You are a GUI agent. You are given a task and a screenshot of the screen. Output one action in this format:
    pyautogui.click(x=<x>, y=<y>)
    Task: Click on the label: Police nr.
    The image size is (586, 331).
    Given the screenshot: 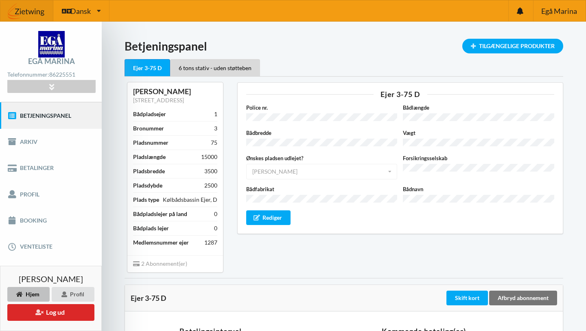 What is the action you would take?
    pyautogui.click(x=322, y=108)
    